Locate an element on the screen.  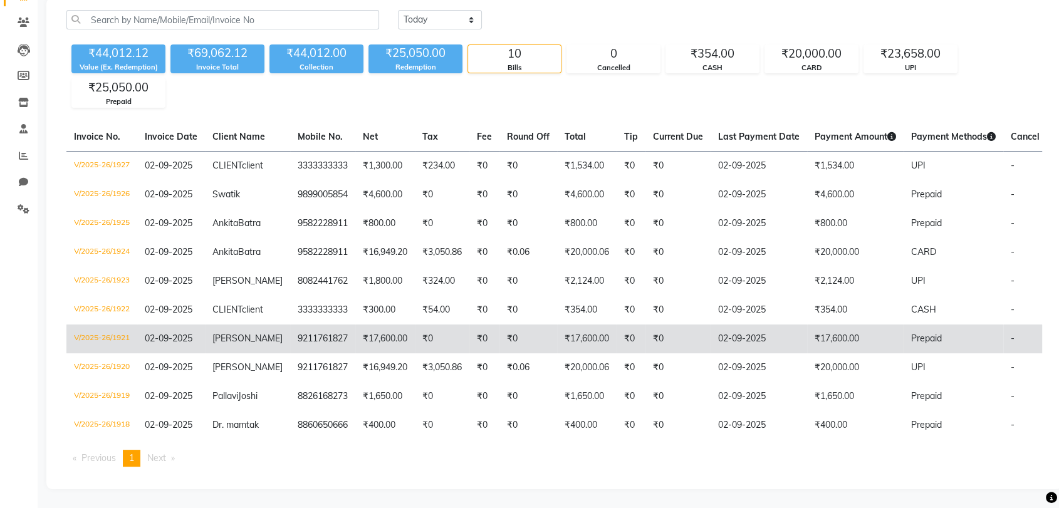
span: k is located at coordinates (256, 425).